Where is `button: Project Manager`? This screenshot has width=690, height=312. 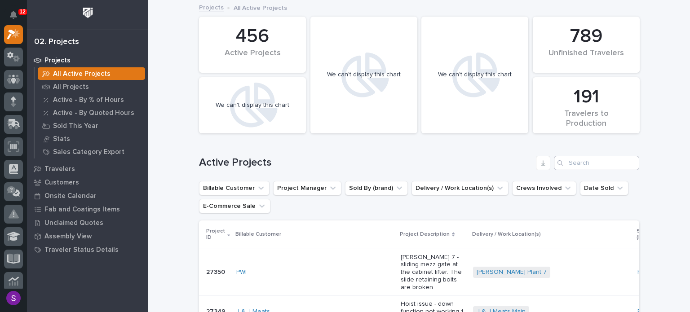 button: Project Manager is located at coordinates (307, 188).